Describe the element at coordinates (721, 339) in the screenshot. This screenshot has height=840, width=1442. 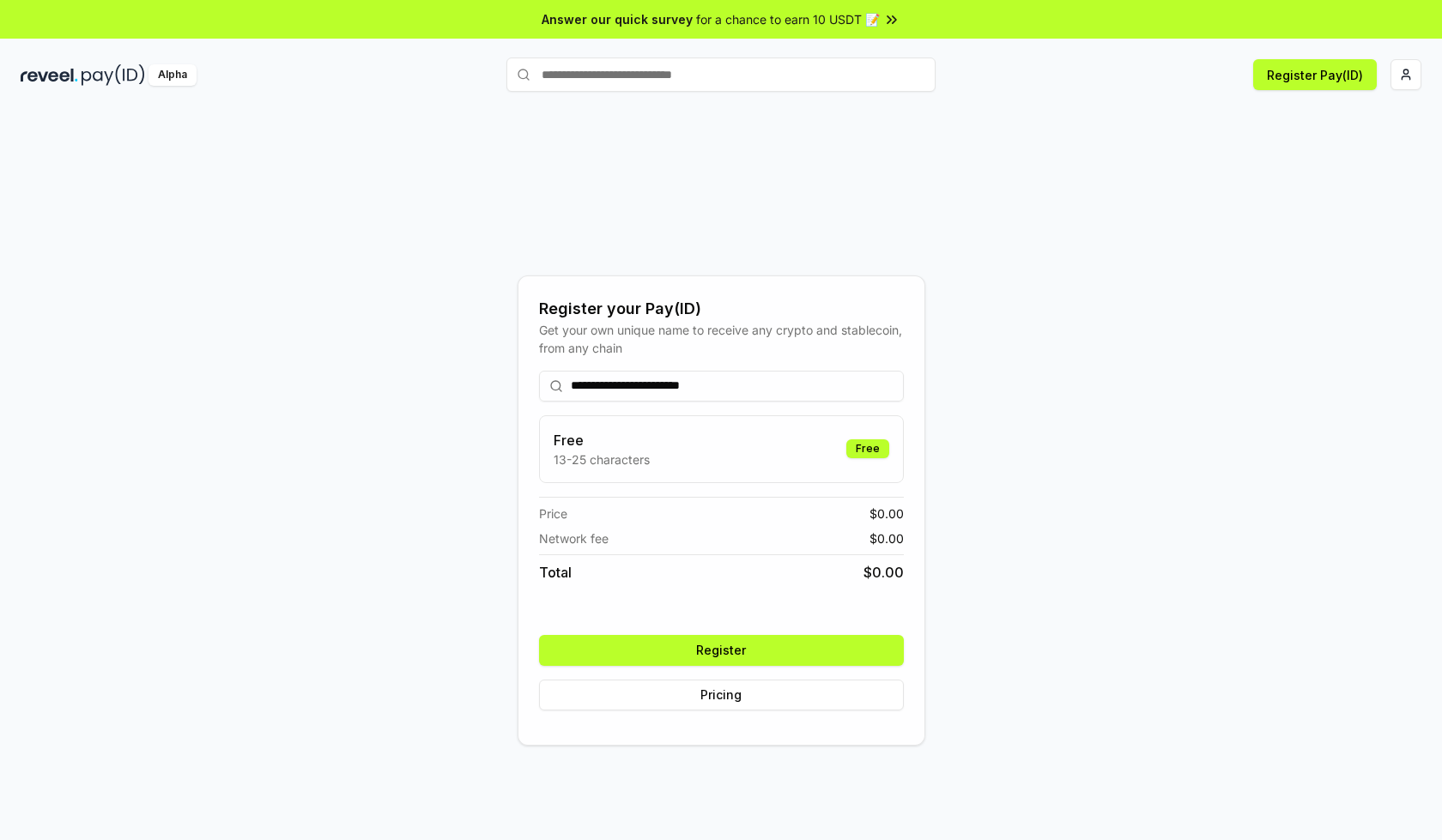
I see `div: Get your own unique name to receive any crypto and stablecoin, from any chain` at that location.